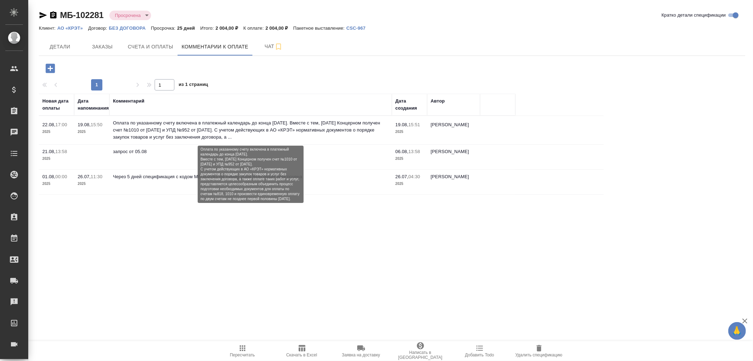 The width and height of the screenshot is (753, 361). I want to click on div: Дата напоминания, so click(93, 105).